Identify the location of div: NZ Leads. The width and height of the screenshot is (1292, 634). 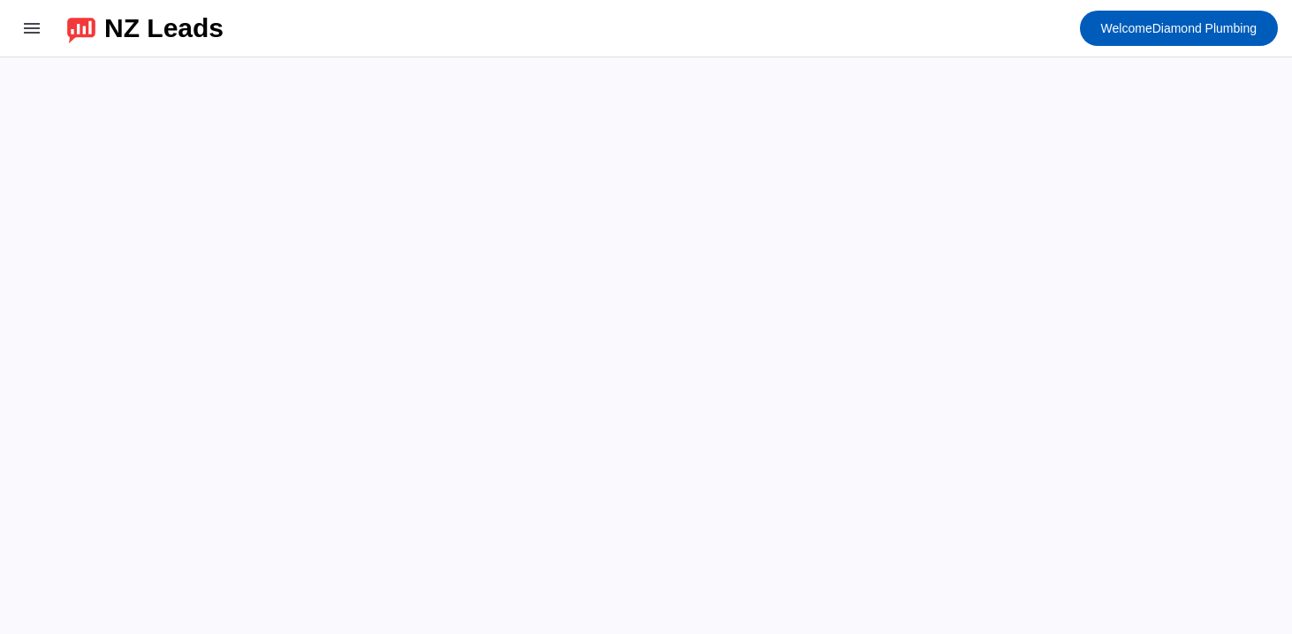
(163, 28).